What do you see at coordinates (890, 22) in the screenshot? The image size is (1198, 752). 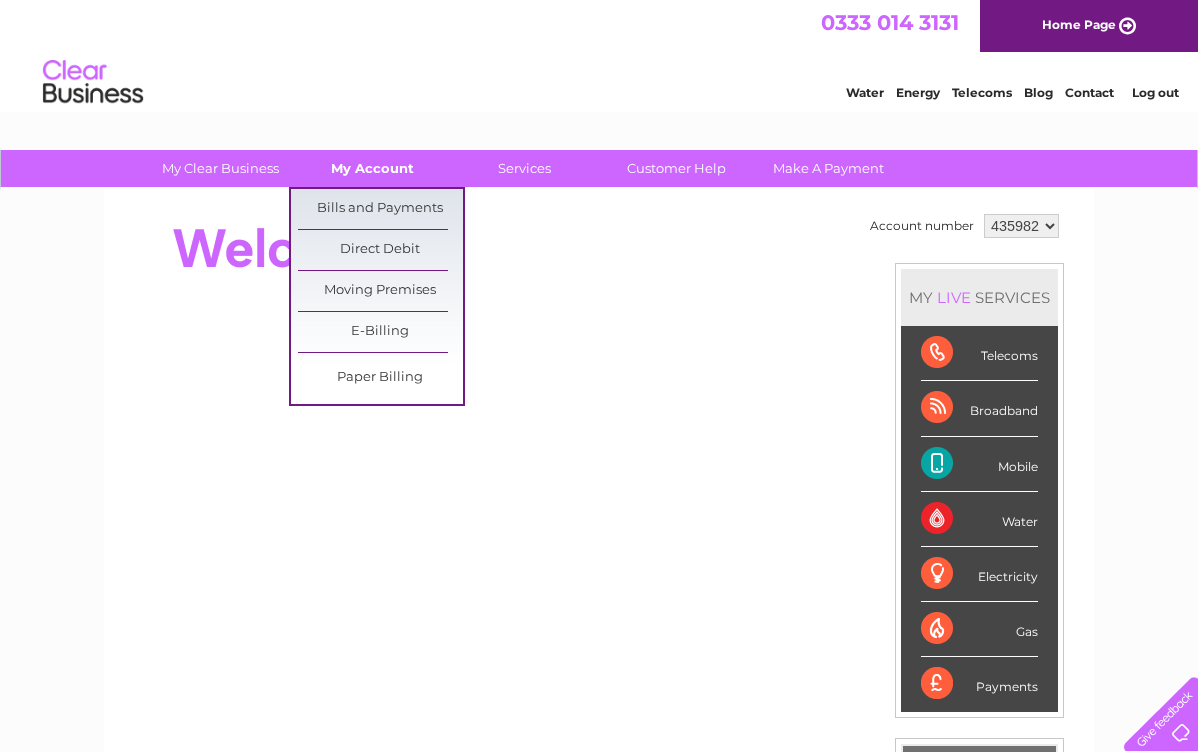 I see `a: 0333 014 3131` at bounding box center [890, 22].